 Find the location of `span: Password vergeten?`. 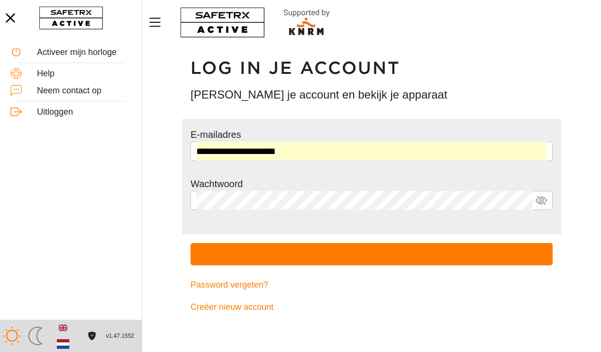

span: Password vergeten? is located at coordinates (229, 285).